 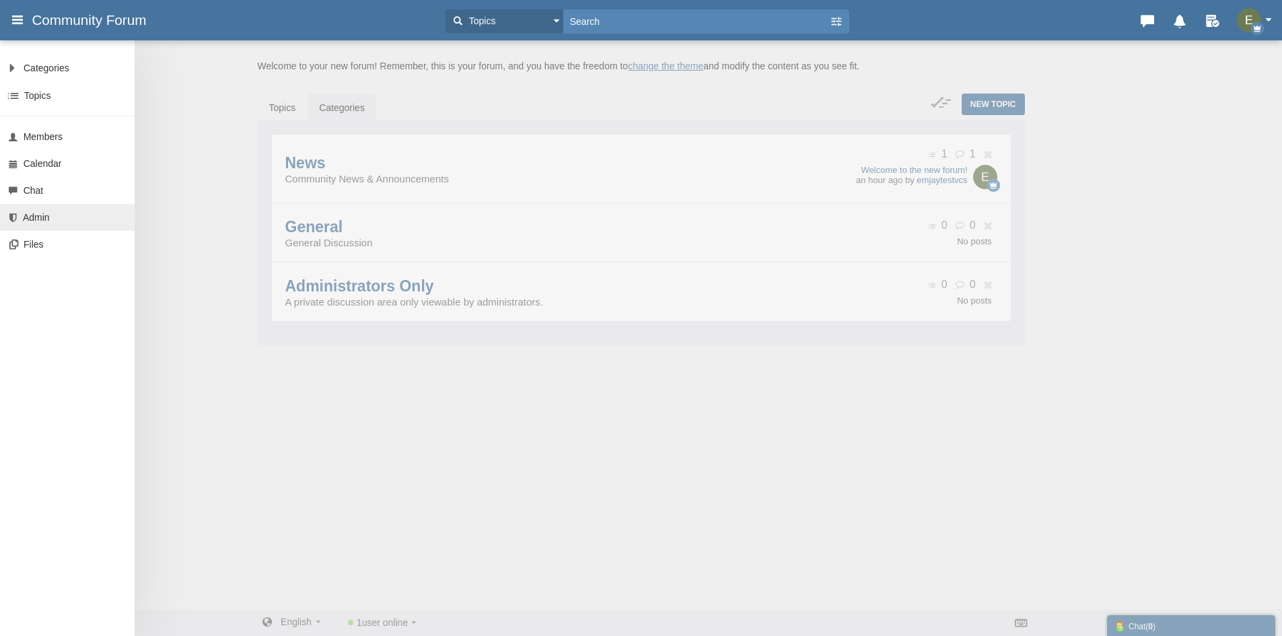 I want to click on span: Chat, so click(x=34, y=190).